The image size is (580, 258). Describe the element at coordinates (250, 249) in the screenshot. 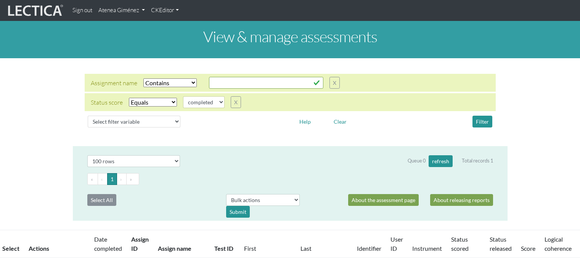

I see `a: First` at that location.